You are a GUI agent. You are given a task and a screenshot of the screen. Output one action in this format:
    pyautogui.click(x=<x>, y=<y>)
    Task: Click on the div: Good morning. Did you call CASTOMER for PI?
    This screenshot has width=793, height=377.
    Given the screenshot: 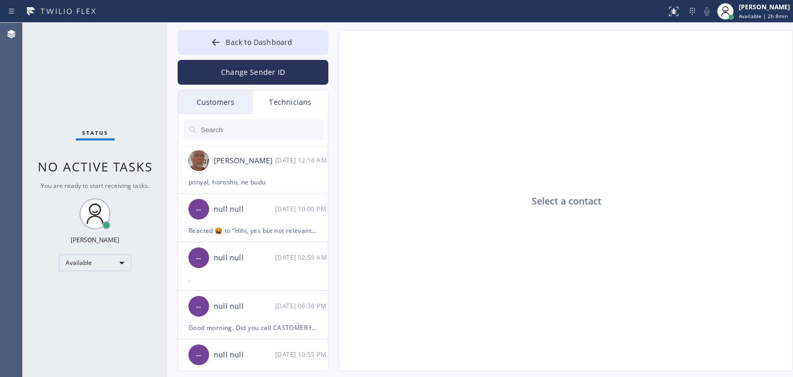 What is the action you would take?
    pyautogui.click(x=253, y=327)
    